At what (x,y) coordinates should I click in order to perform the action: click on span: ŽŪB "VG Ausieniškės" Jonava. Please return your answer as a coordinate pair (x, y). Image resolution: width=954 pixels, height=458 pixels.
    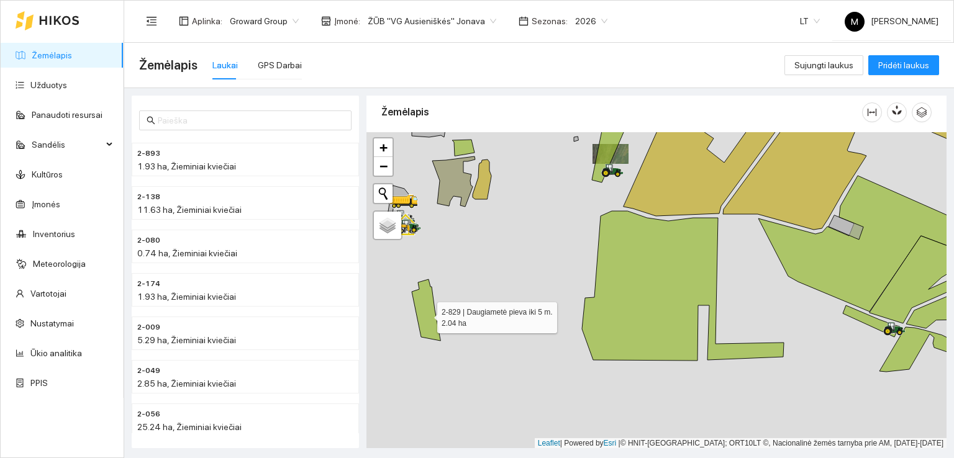
    Looking at the image, I should click on (432, 21).